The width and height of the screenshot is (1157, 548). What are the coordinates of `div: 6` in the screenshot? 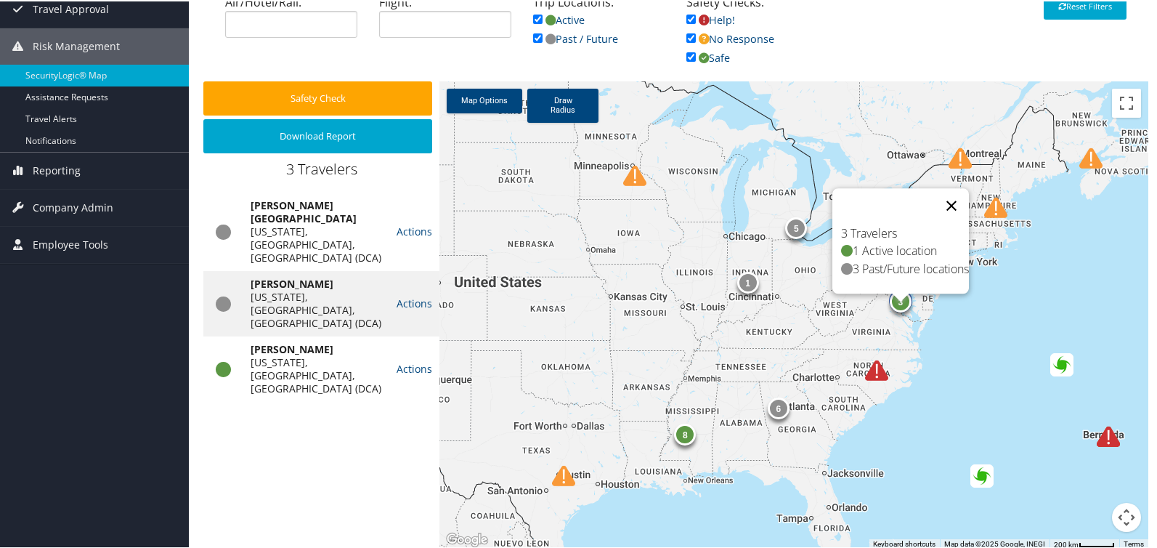 It's located at (778, 407).